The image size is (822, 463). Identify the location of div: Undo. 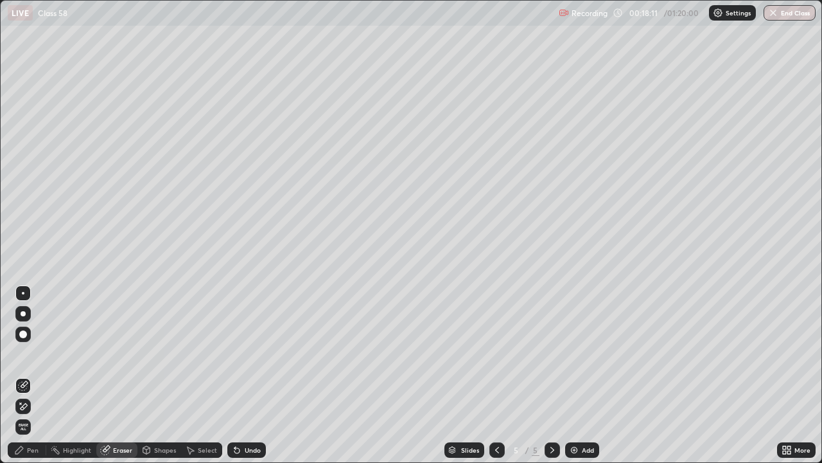
(252, 450).